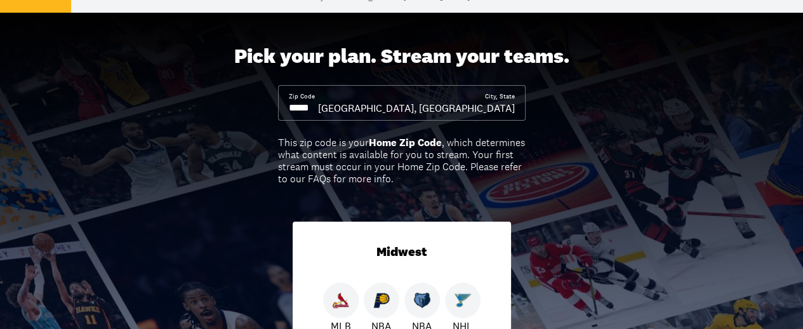  I want to click on div: City, State, so click(500, 96).